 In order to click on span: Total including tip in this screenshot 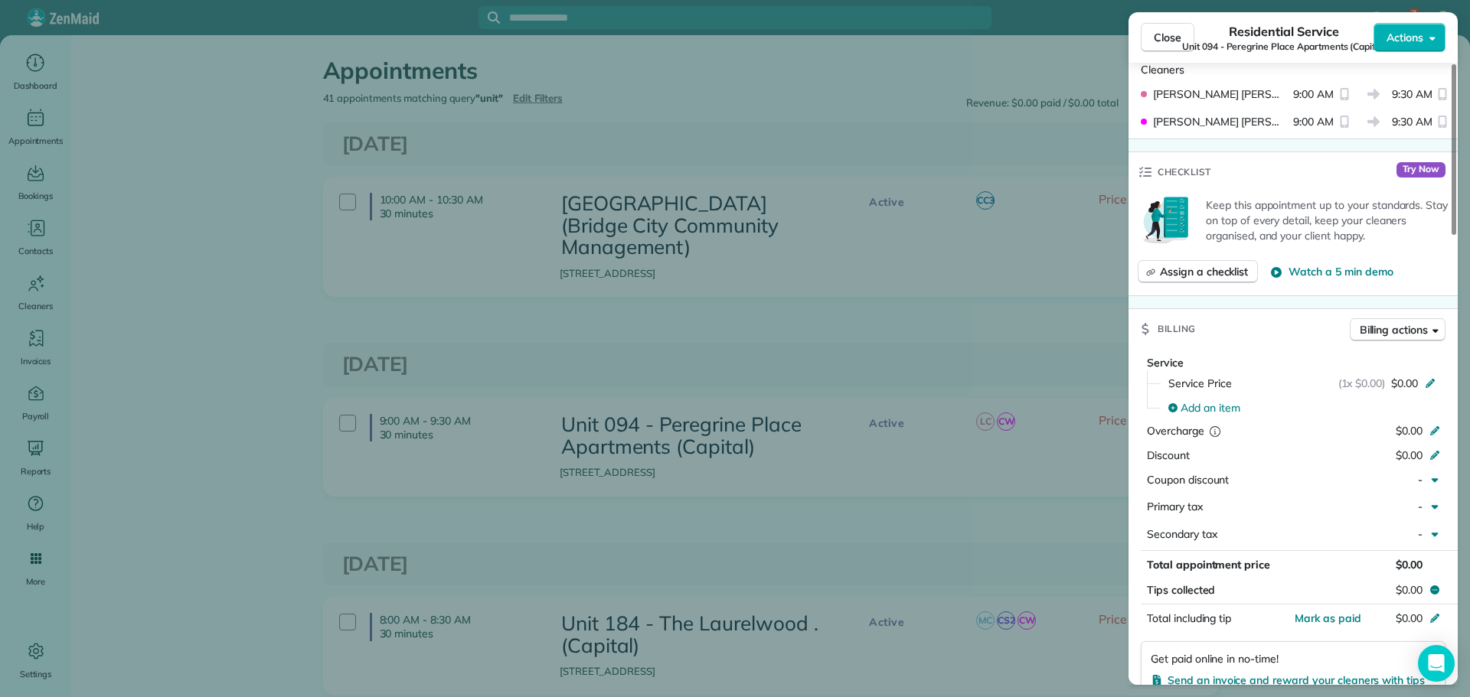, I will do `click(1189, 619)`.